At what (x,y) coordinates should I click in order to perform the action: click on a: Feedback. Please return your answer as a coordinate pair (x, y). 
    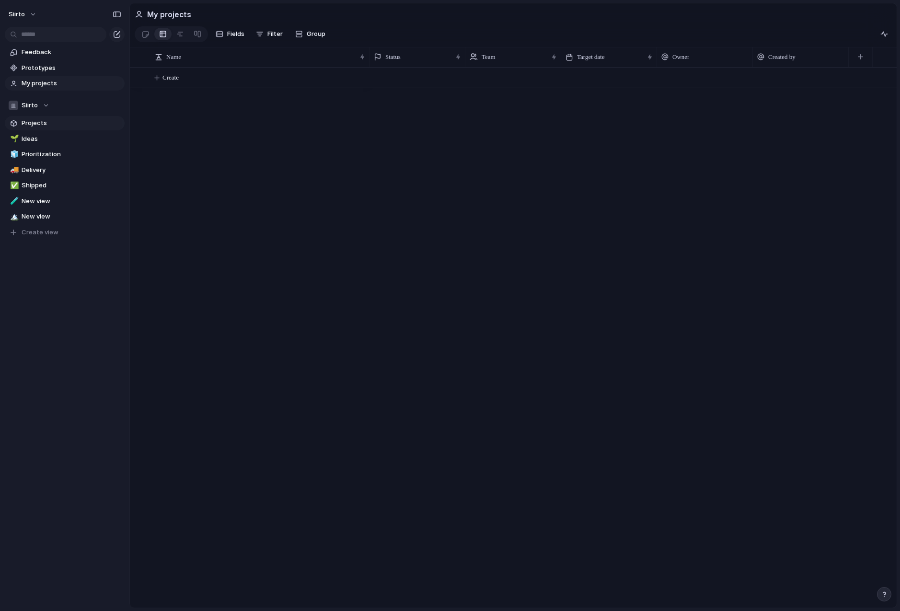
    Looking at the image, I should click on (65, 52).